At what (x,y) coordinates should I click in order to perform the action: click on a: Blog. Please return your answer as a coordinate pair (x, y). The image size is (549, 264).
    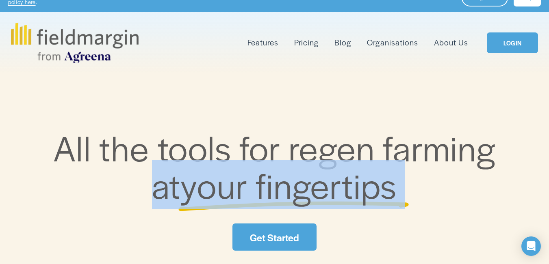
    Looking at the image, I should click on (342, 43).